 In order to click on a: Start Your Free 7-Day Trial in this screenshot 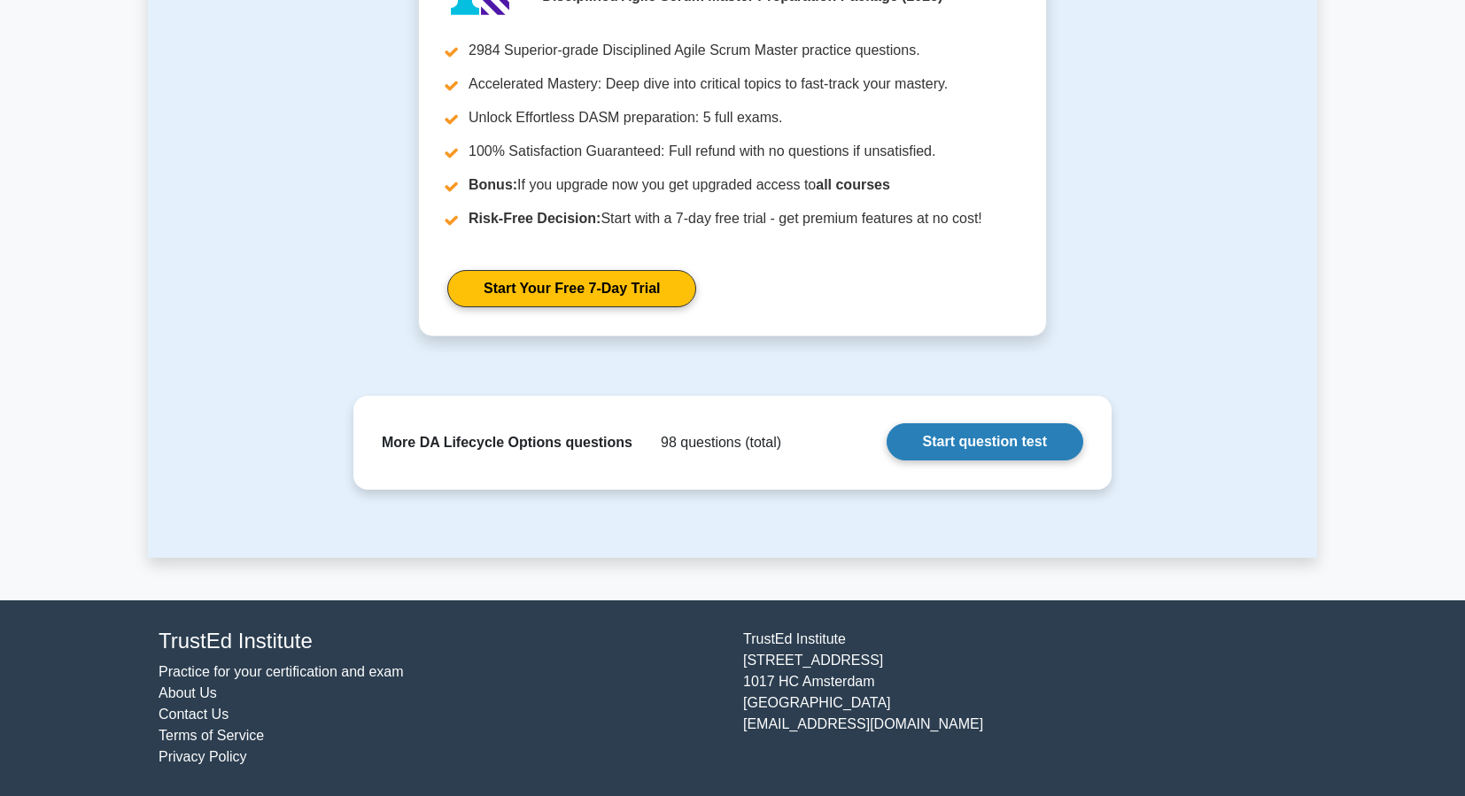, I will do `click(571, 289)`.